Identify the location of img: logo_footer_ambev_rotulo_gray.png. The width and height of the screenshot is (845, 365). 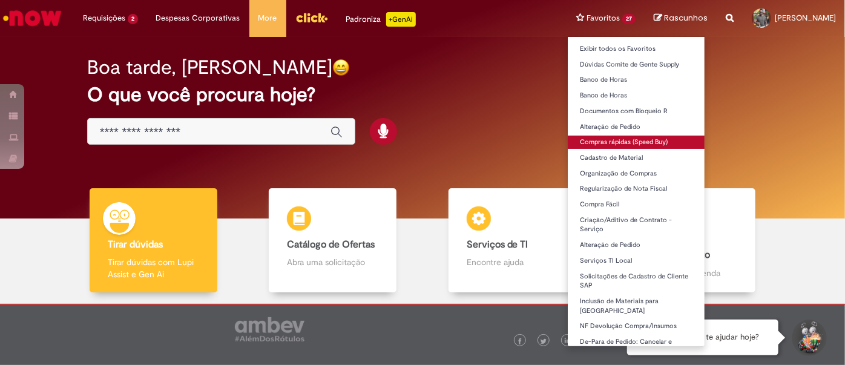
(269, 329).